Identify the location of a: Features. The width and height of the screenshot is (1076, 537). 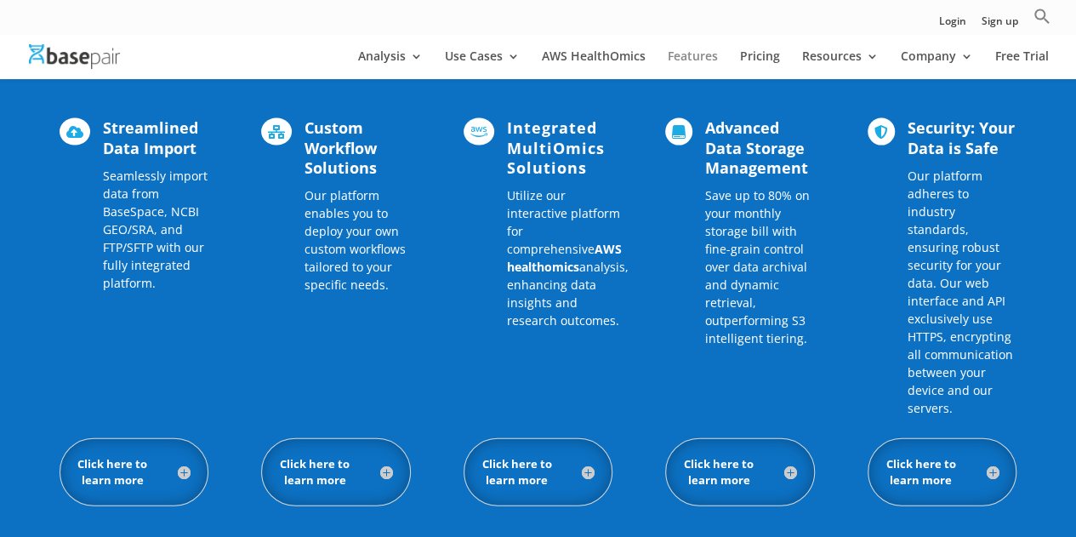
(692, 65).